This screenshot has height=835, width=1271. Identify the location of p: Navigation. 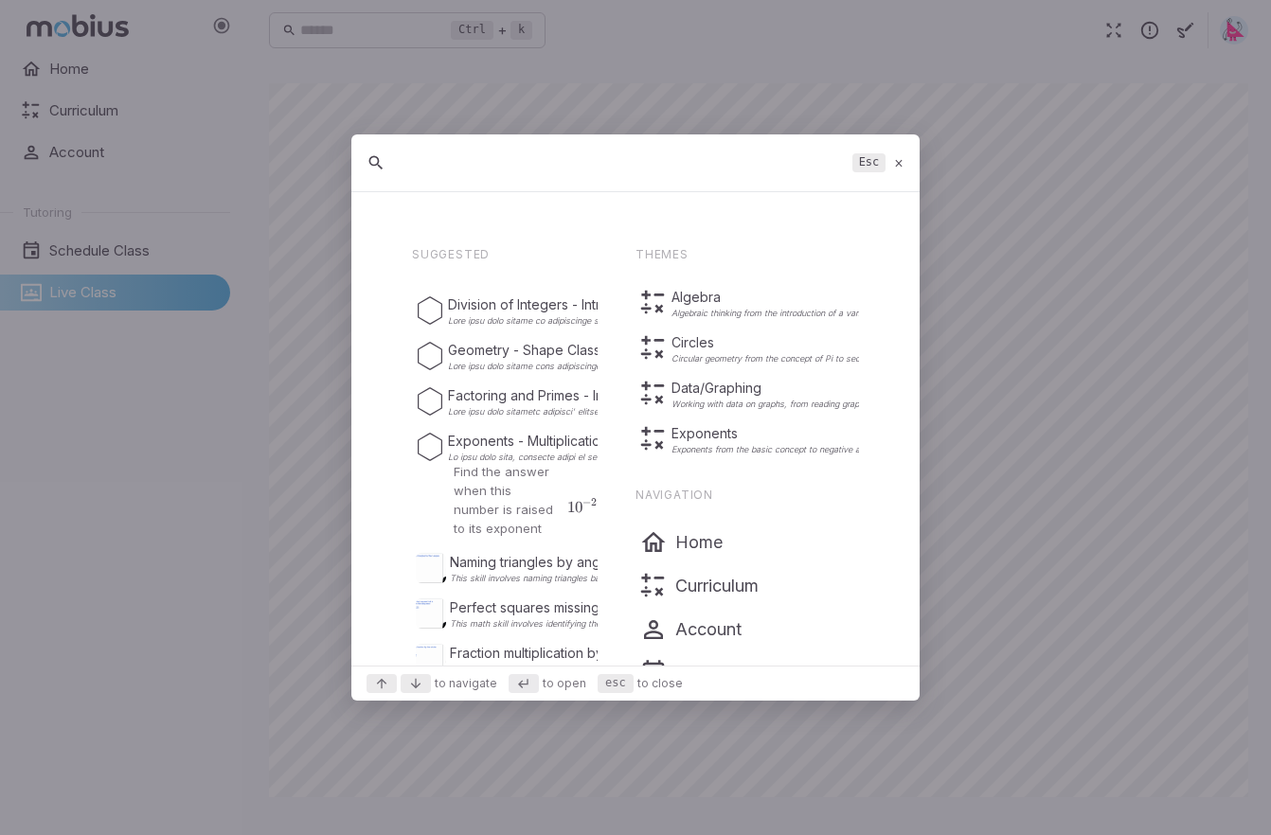
(747, 495).